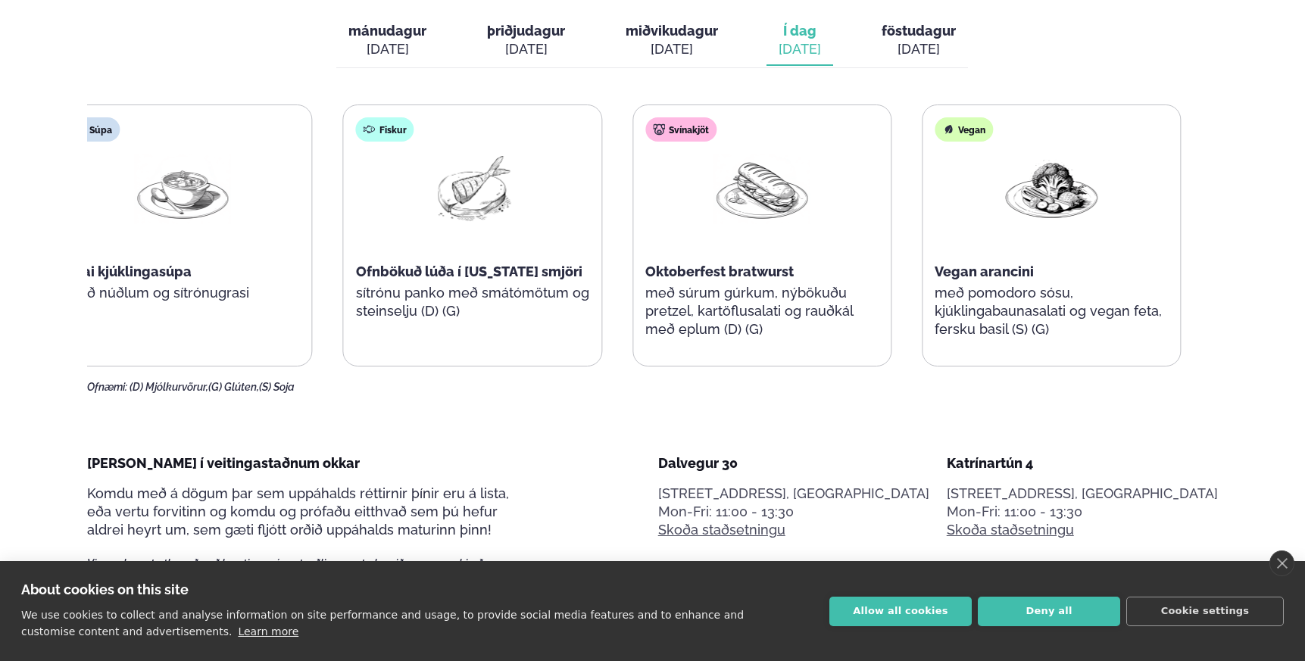 This screenshot has width=1305, height=661. Describe the element at coordinates (129, 271) in the screenshot. I see `span: Thai kjúklingasúpa` at that location.